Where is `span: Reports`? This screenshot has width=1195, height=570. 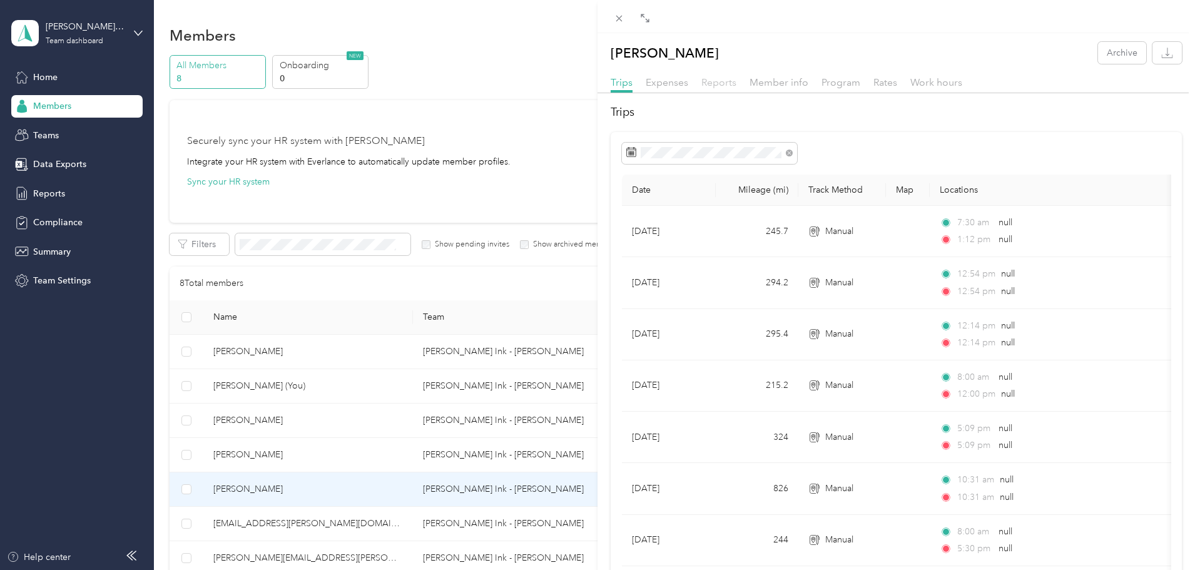 span: Reports is located at coordinates (719, 82).